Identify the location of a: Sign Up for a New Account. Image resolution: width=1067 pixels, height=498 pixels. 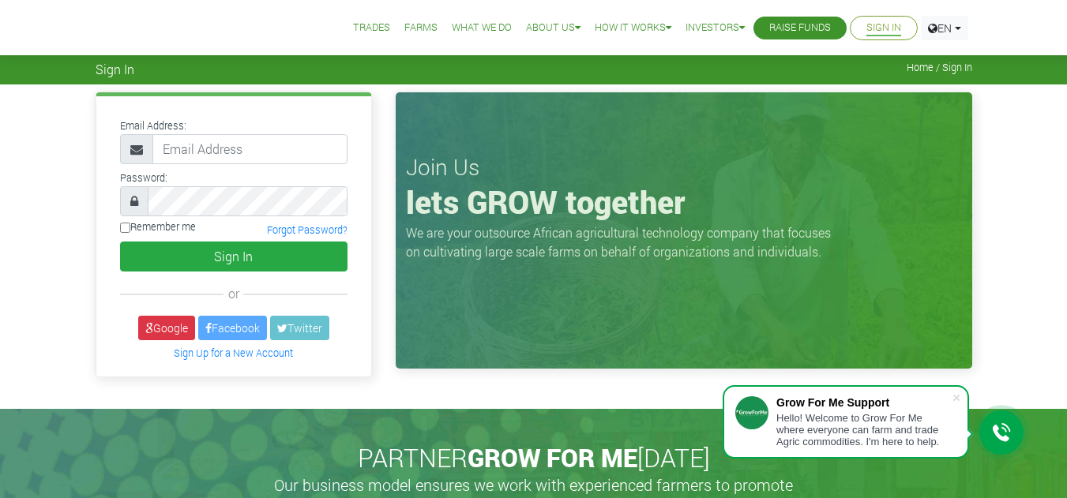
(233, 353).